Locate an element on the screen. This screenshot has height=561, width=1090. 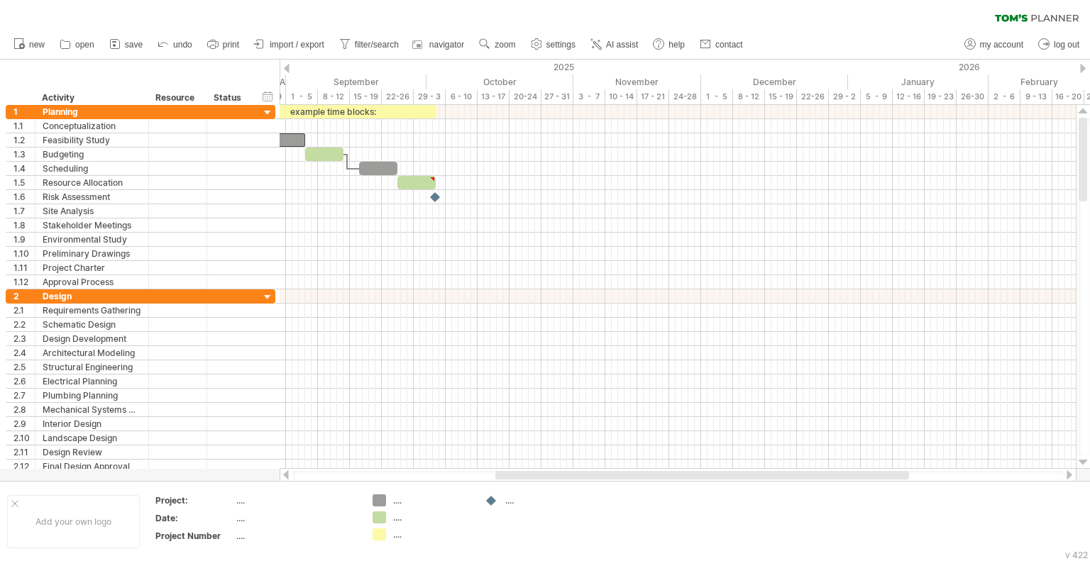
div: 2.3 is located at coordinates (24, 338).